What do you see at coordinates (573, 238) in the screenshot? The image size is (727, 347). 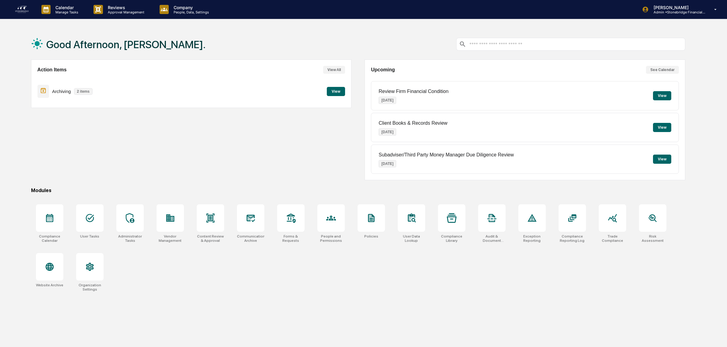 I see `div: Compliance Reporting Log` at bounding box center [573, 238].